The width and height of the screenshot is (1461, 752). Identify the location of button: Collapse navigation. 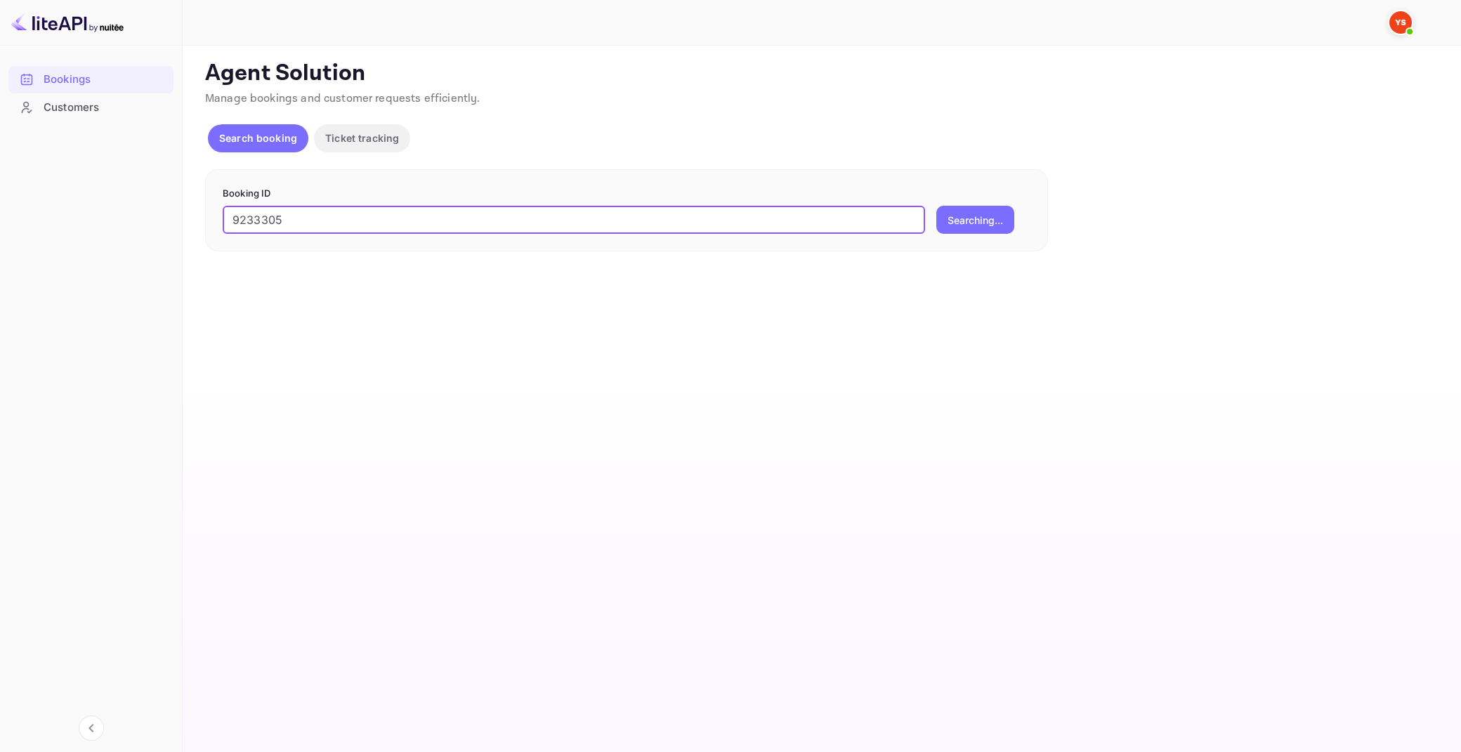
(91, 728).